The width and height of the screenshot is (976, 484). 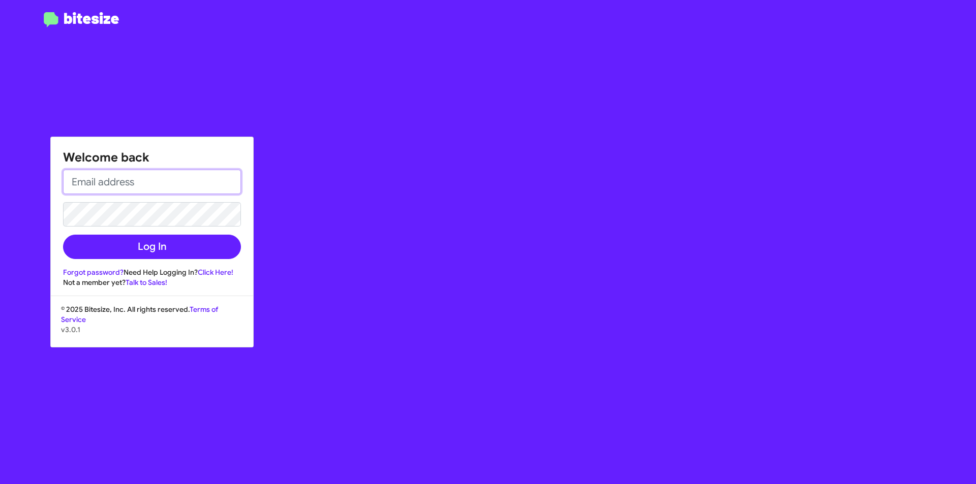 I want to click on div: Not a member yet?, so click(x=152, y=282).